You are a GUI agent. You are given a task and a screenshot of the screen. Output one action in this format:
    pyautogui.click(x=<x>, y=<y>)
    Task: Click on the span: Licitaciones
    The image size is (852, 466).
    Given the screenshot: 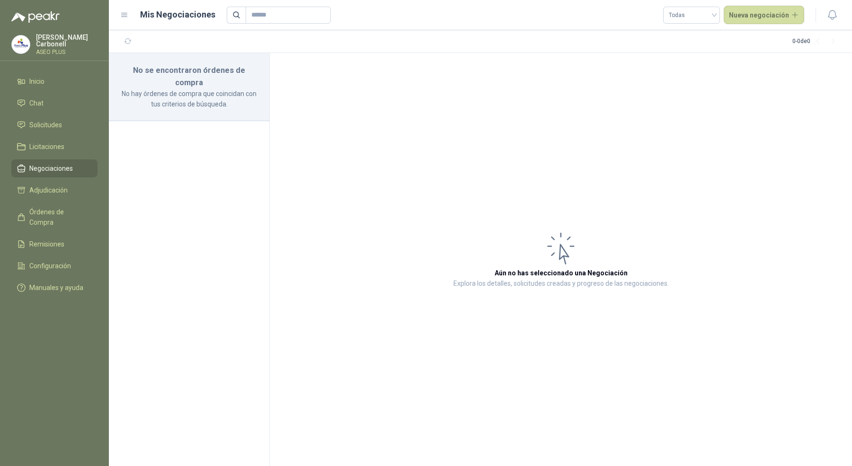 What is the action you would take?
    pyautogui.click(x=47, y=147)
    